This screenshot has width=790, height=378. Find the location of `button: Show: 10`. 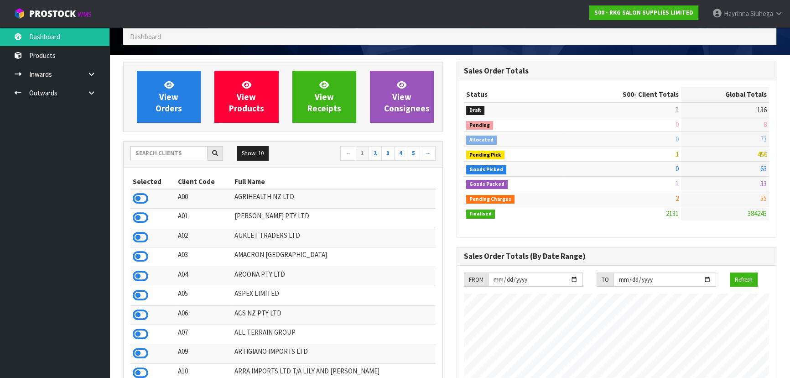

button: Show: 10 is located at coordinates (253, 153).